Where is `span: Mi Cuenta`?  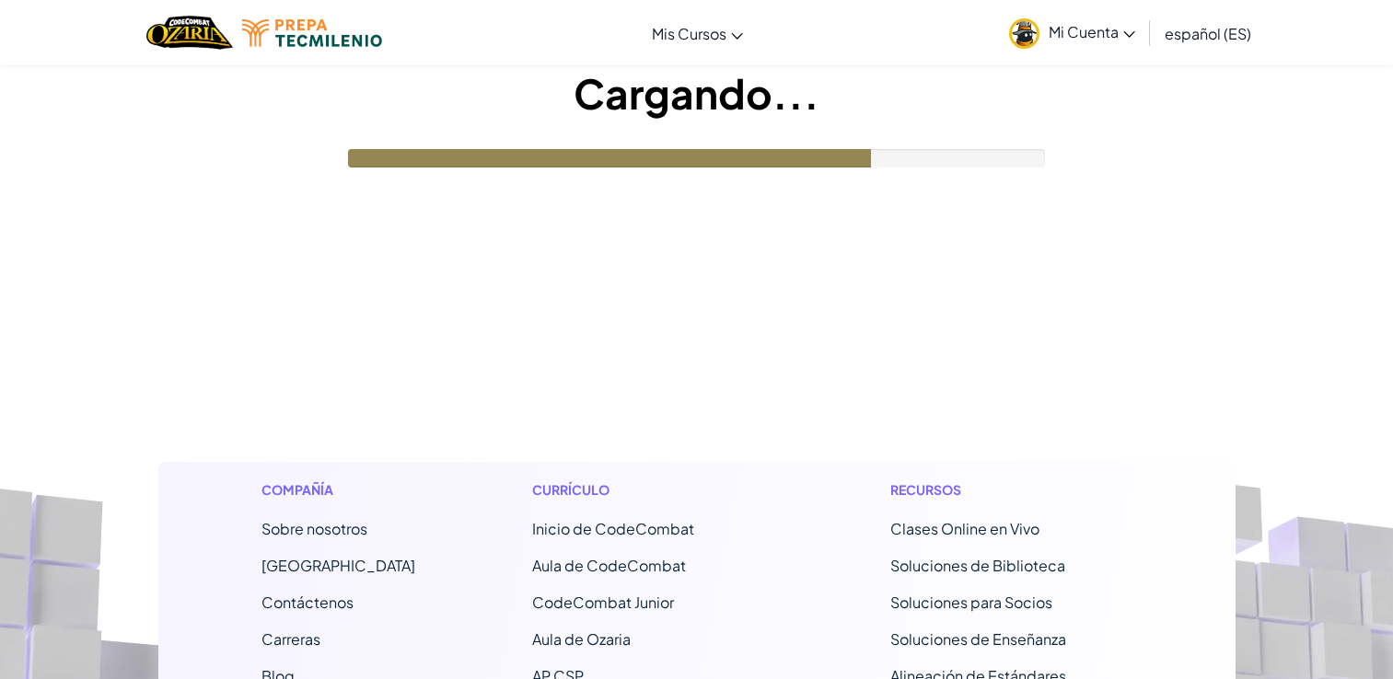
span: Mi Cuenta is located at coordinates (1092, 31).